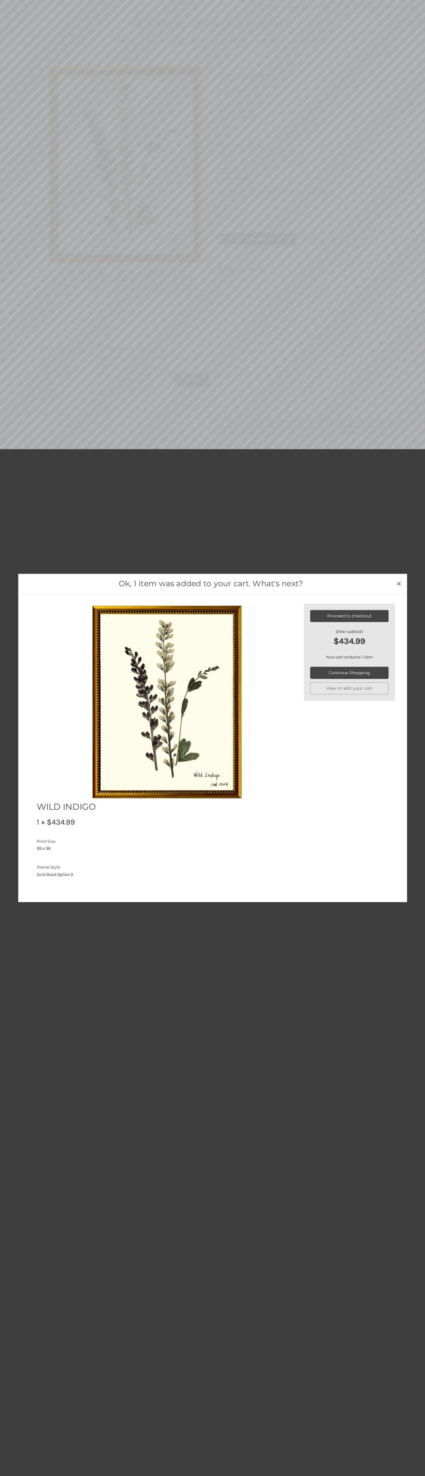 This screenshot has height=1476, width=425. Describe the element at coordinates (349, 673) in the screenshot. I see `a: Continue Shopping` at that location.